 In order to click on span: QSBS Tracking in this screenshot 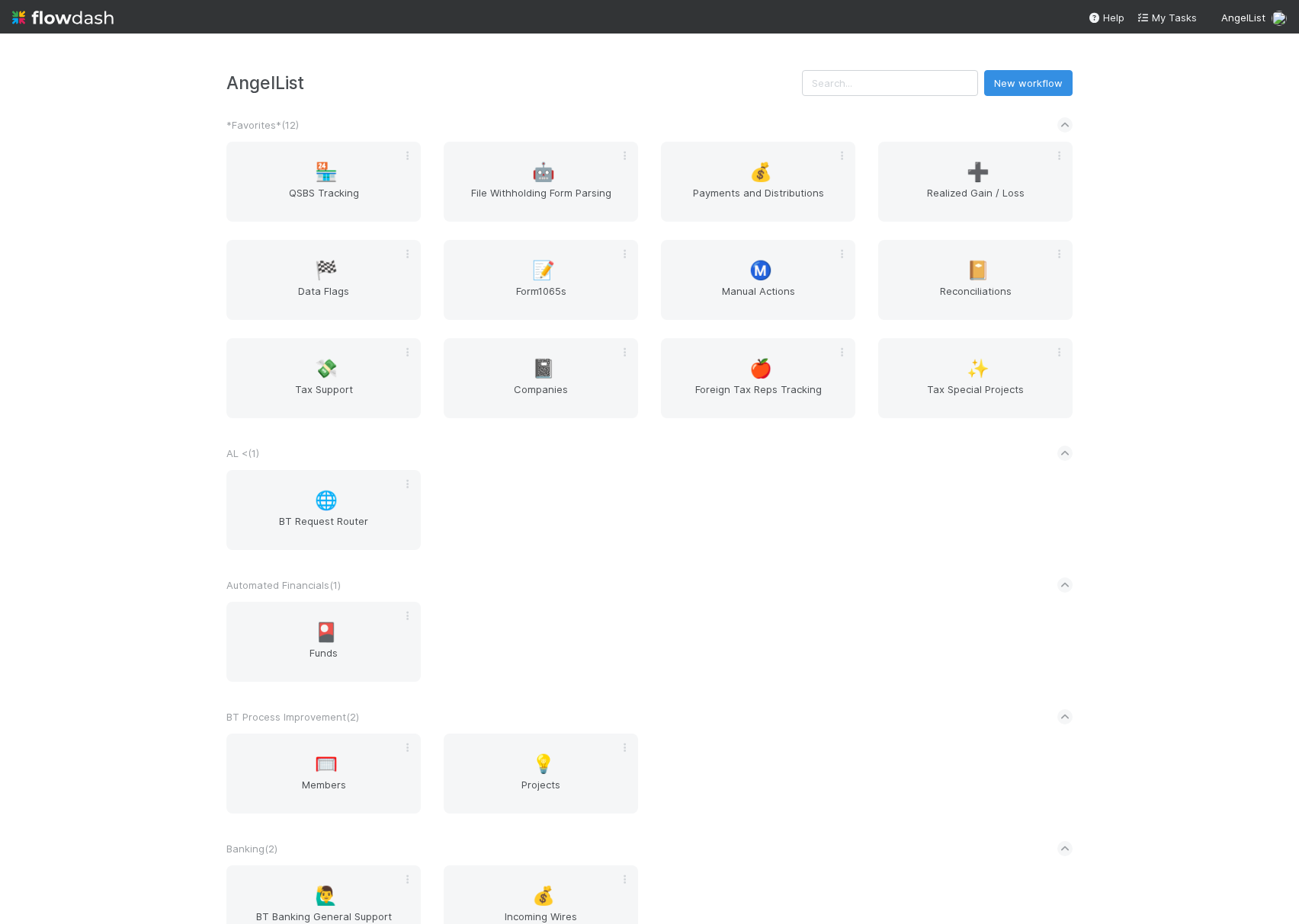, I will do `click(323, 201)`.